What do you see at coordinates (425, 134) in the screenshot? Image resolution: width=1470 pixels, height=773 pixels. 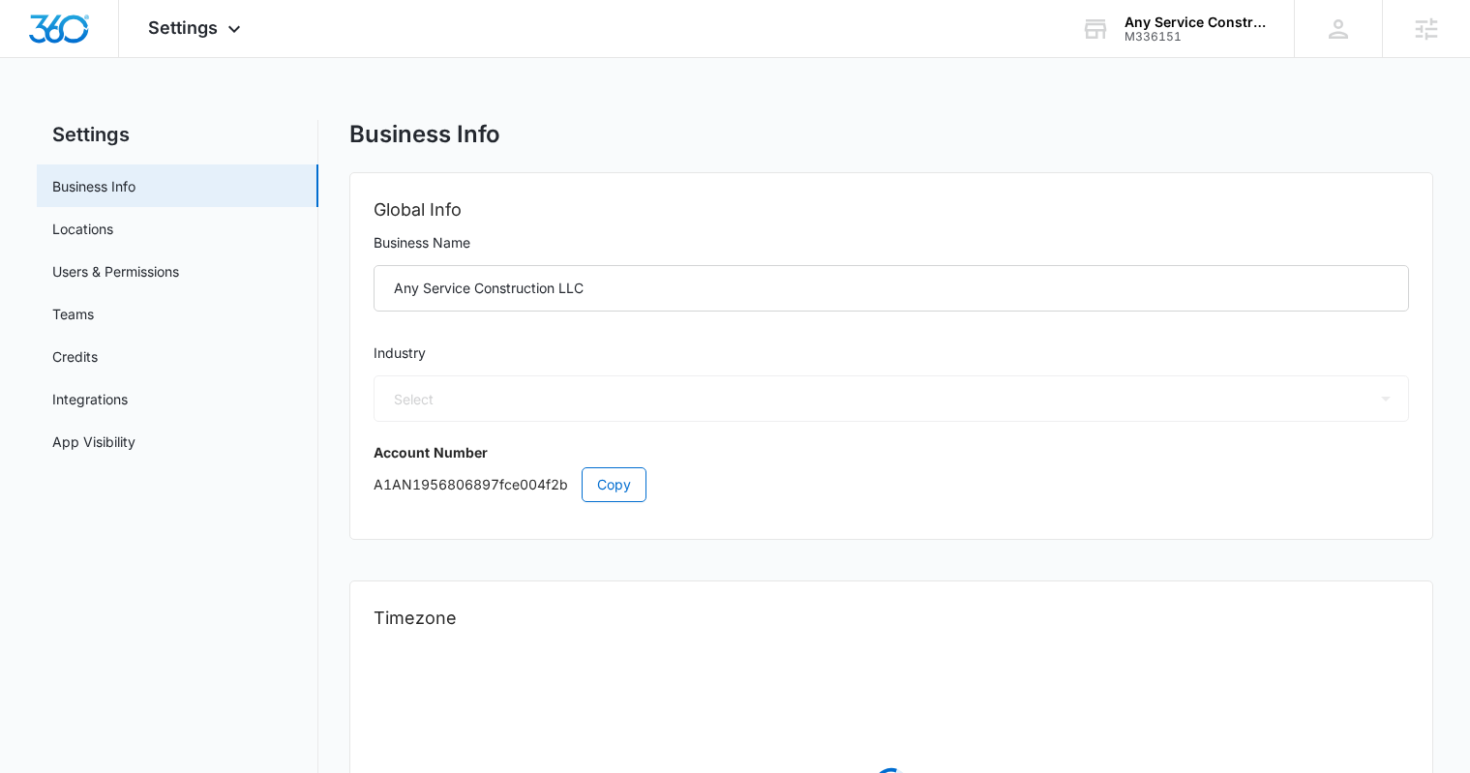 I see `h1: Business Info` at bounding box center [425, 134].